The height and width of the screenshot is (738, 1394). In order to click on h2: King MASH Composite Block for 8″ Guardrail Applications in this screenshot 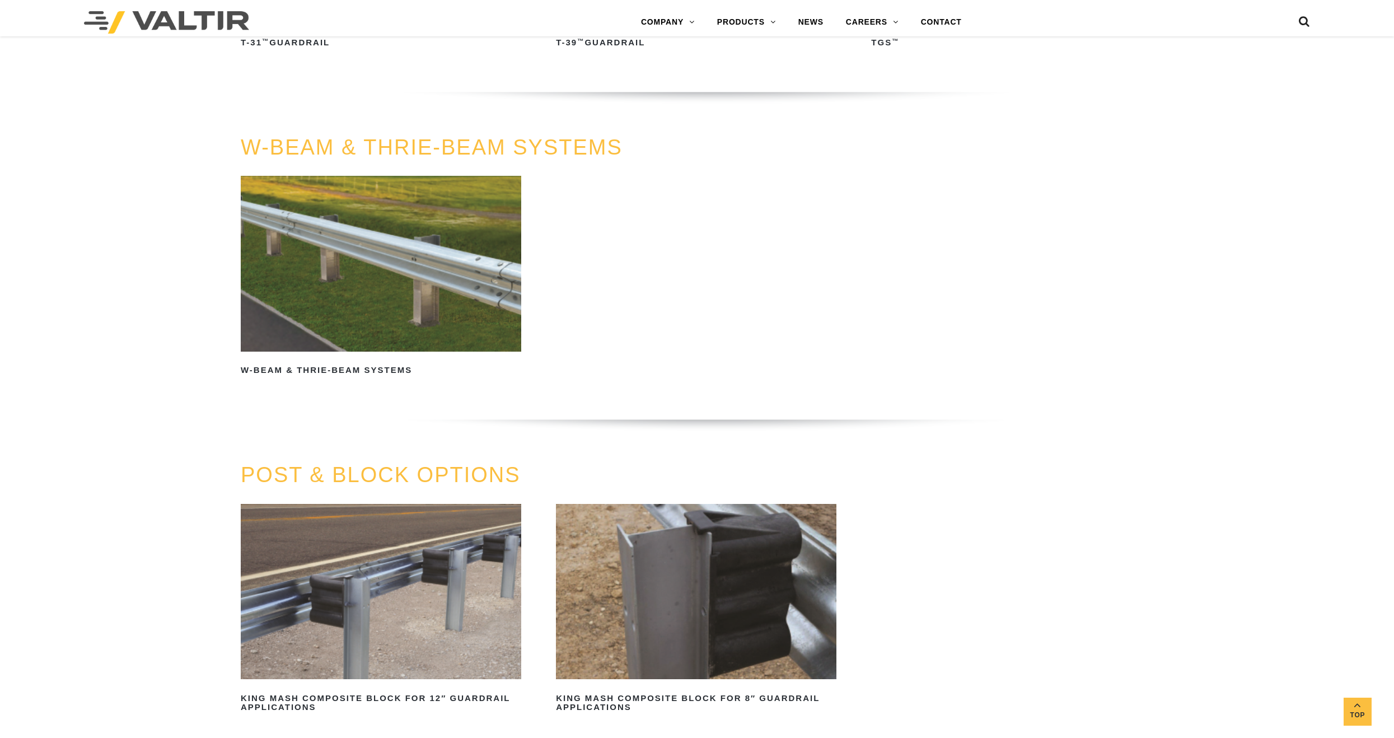, I will do `click(696, 703)`.